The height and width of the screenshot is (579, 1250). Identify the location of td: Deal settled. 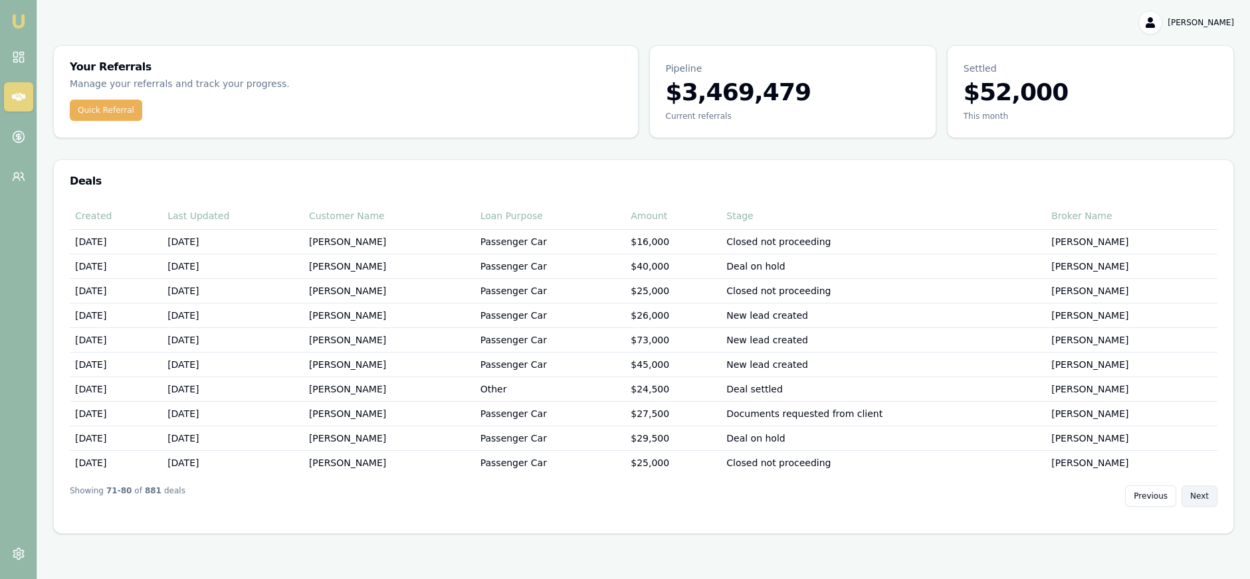
(883, 389).